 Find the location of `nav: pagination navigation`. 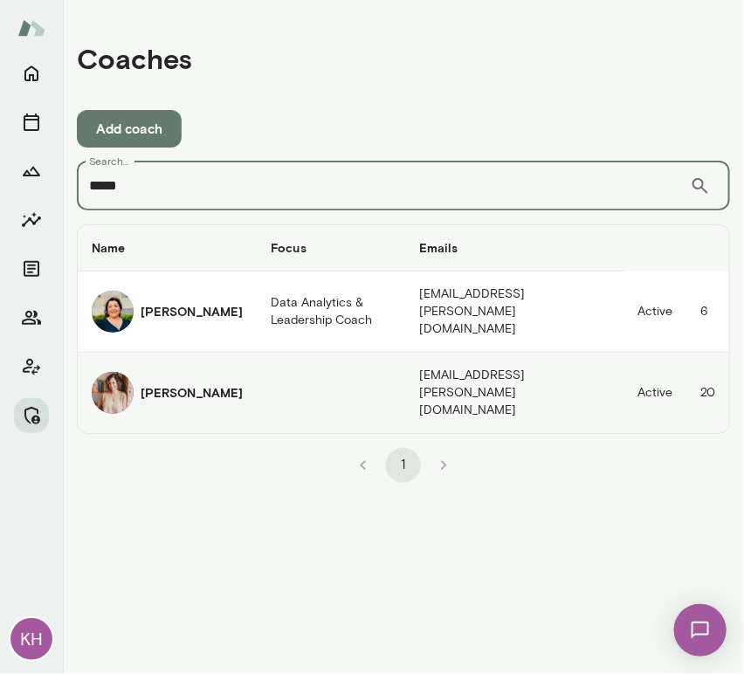

nav: pagination navigation is located at coordinates (404, 466).